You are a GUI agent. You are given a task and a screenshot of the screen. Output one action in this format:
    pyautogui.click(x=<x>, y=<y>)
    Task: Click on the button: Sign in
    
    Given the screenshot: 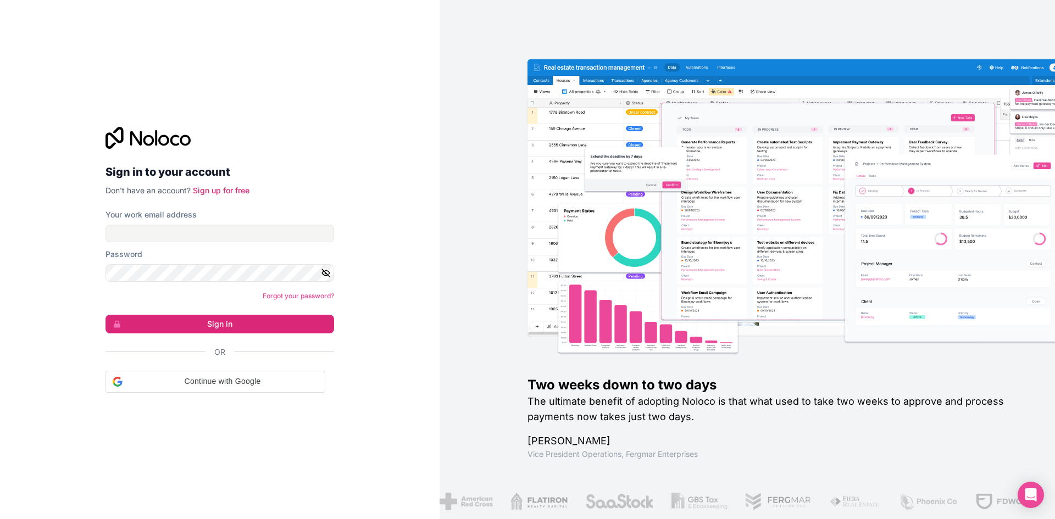 What is the action you would take?
    pyautogui.click(x=220, y=324)
    